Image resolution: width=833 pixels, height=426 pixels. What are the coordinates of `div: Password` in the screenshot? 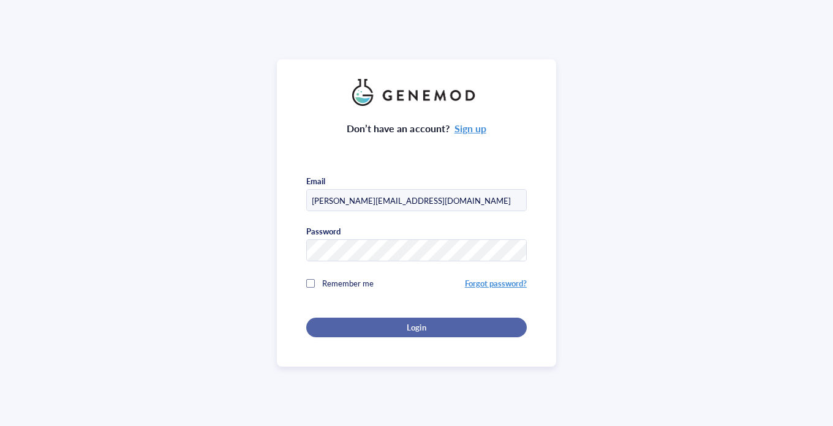 It's located at (323, 232).